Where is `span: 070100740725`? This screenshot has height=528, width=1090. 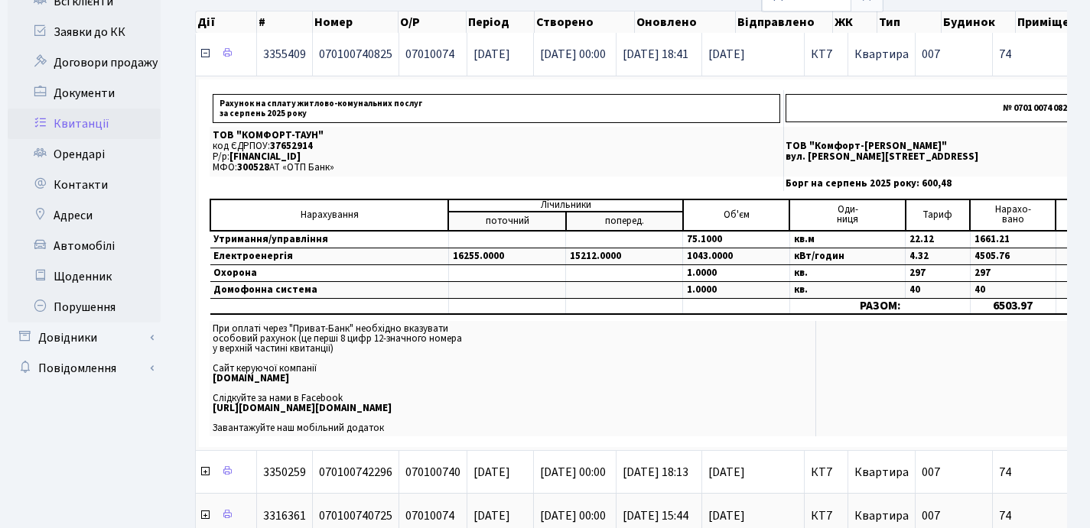
span: 070100740725 is located at coordinates (356, 516).